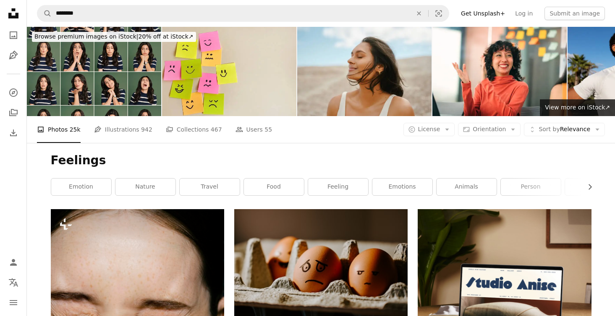  I want to click on a: Browse premium images on iStock|20% off at iStock↗, so click(114, 37).